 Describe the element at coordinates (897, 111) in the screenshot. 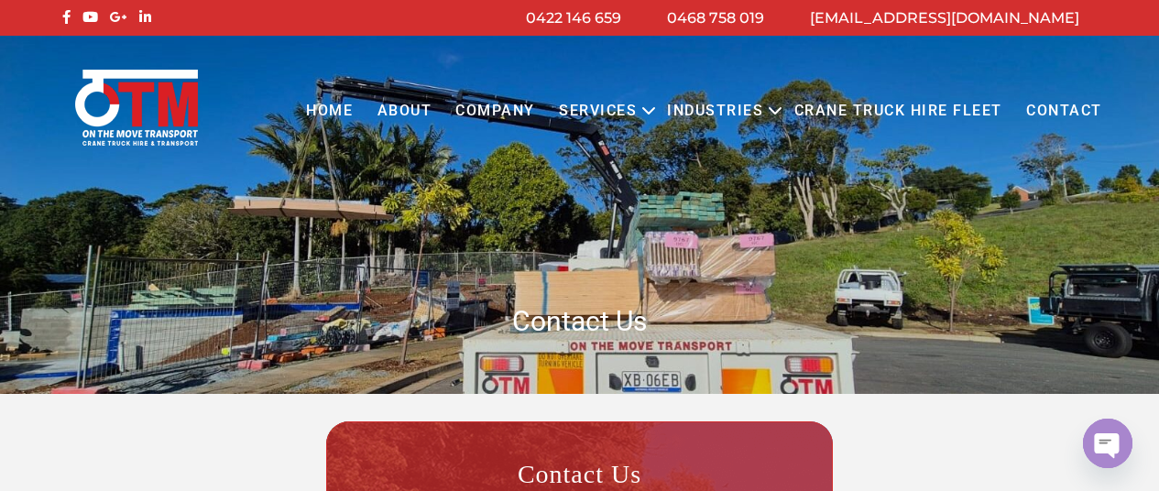

I see `a: Crane Truck Hire Fleet` at that location.